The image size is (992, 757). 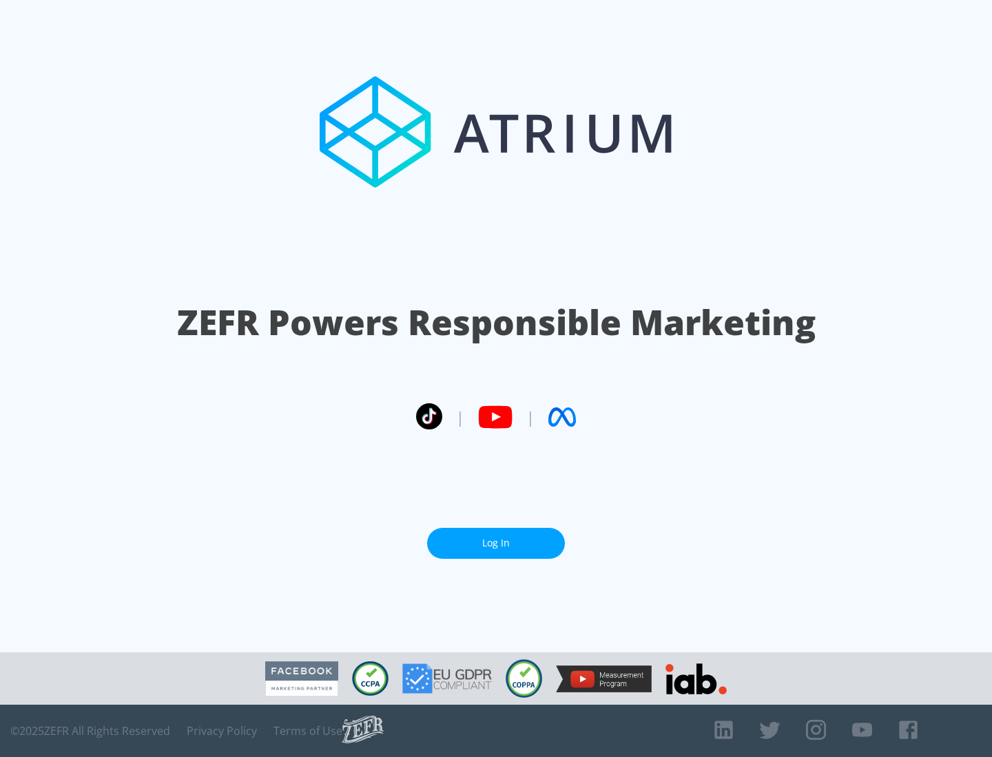 I want to click on h1: ZEFR Powers Responsible Marketing, so click(x=496, y=322).